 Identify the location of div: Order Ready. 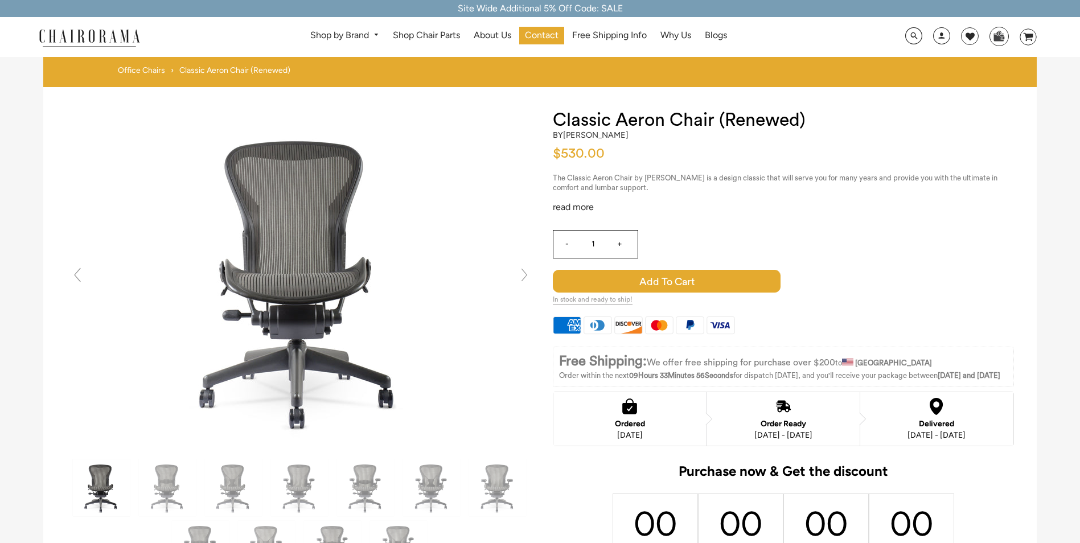
(783, 424).